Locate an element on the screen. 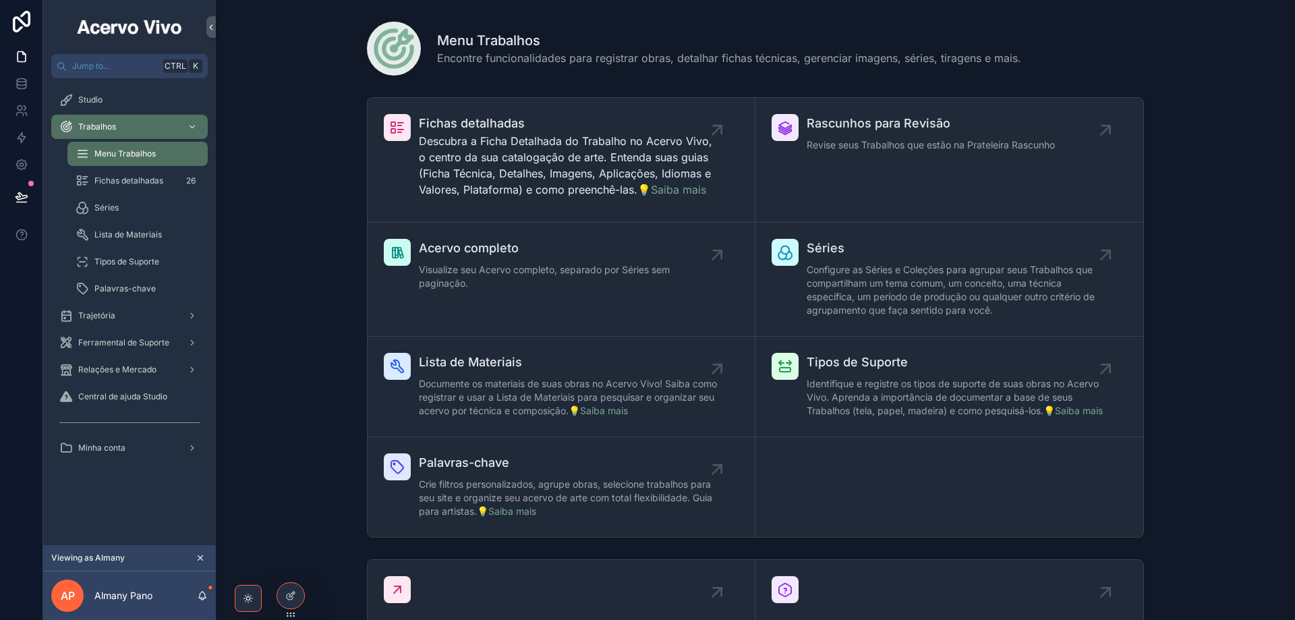 The width and height of the screenshot is (1295, 620). span: Rascunhos para Revisão is located at coordinates (931, 123).